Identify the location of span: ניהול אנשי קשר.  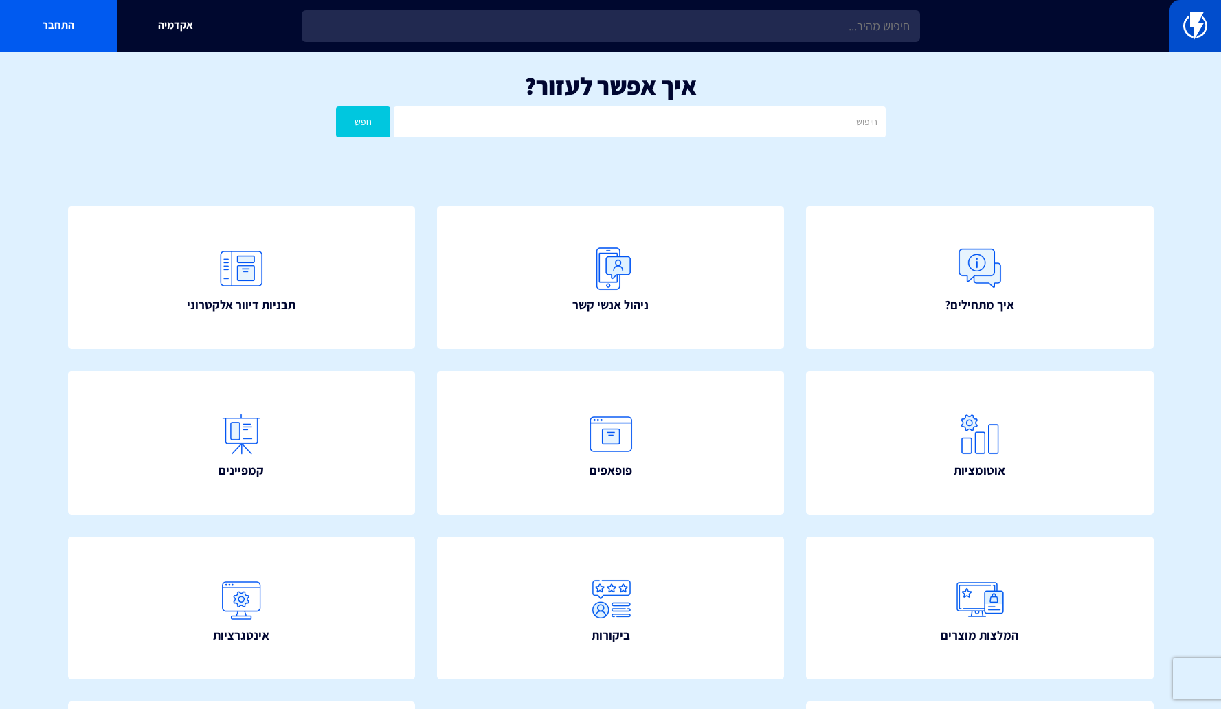
(610, 305).